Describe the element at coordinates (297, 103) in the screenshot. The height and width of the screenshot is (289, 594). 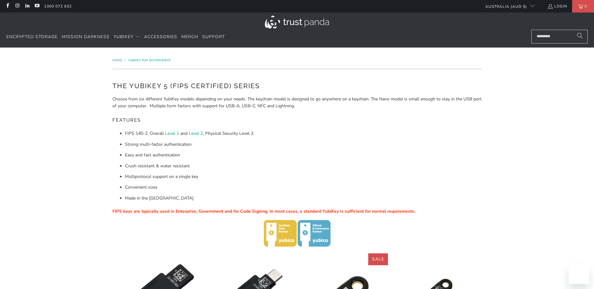
I see `p: Choose from six different YubiKey models depending on your needs. The keychain model is designed ...` at that location.